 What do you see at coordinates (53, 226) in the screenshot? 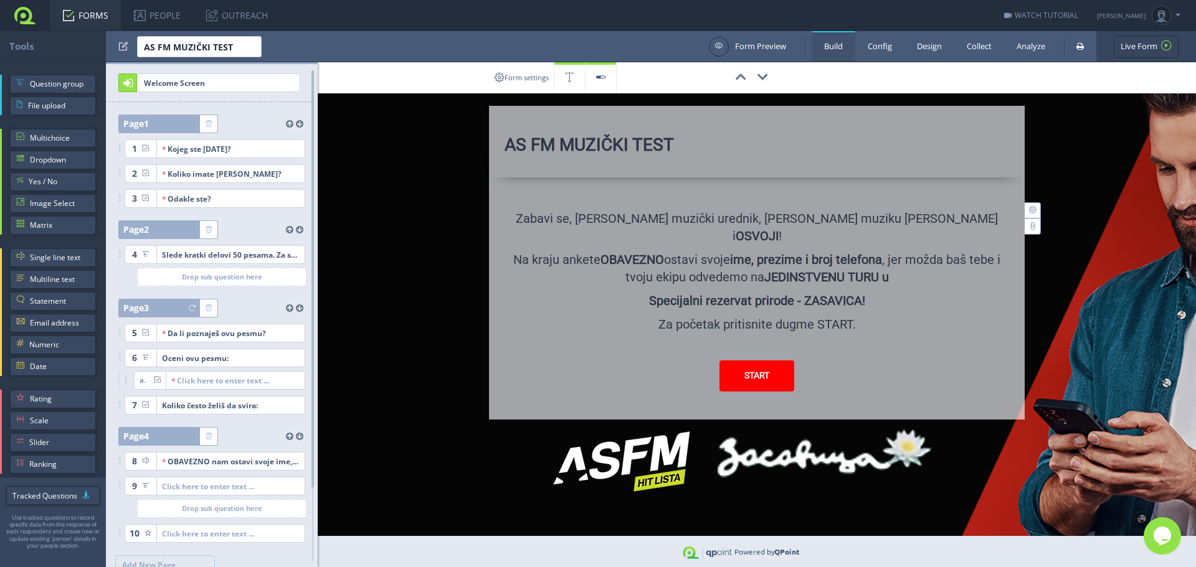
I see `a: Matrix` at bounding box center [53, 226].